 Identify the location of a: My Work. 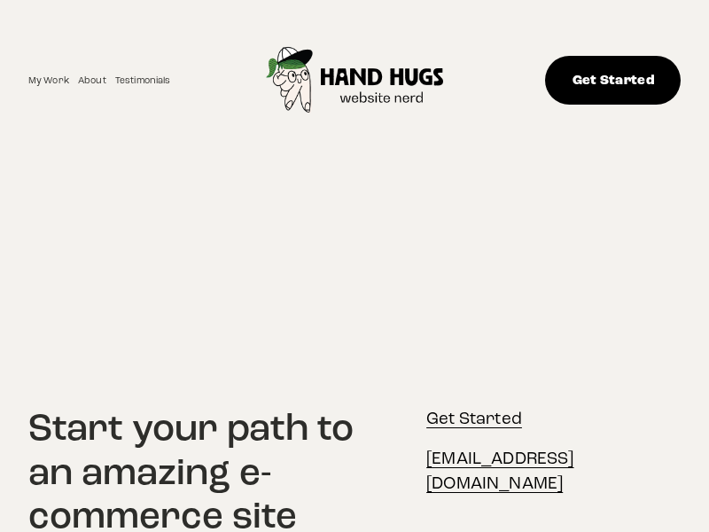
(49, 81).